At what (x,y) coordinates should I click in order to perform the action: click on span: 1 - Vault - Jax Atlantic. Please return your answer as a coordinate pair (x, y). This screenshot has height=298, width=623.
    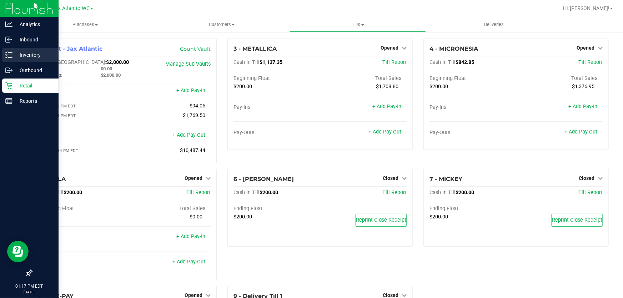
    Looking at the image, I should click on (70, 49).